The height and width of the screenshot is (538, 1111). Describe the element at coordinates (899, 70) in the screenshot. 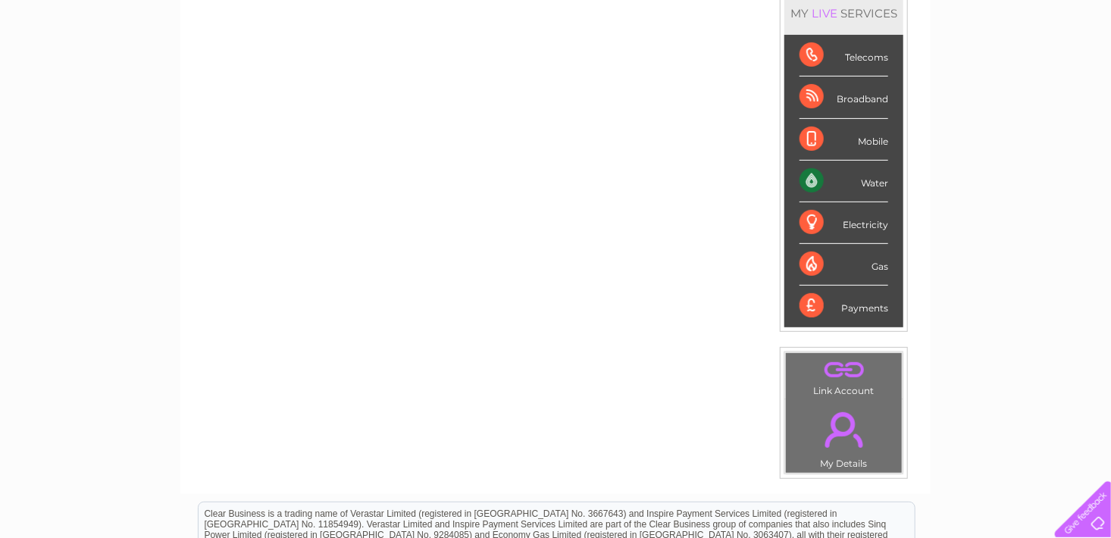

I see `a: Energy` at that location.